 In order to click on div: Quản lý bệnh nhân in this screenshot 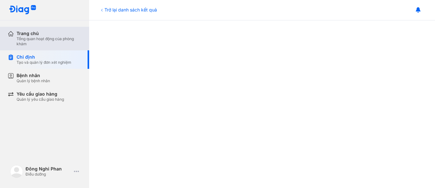, I will do `click(33, 81)`.